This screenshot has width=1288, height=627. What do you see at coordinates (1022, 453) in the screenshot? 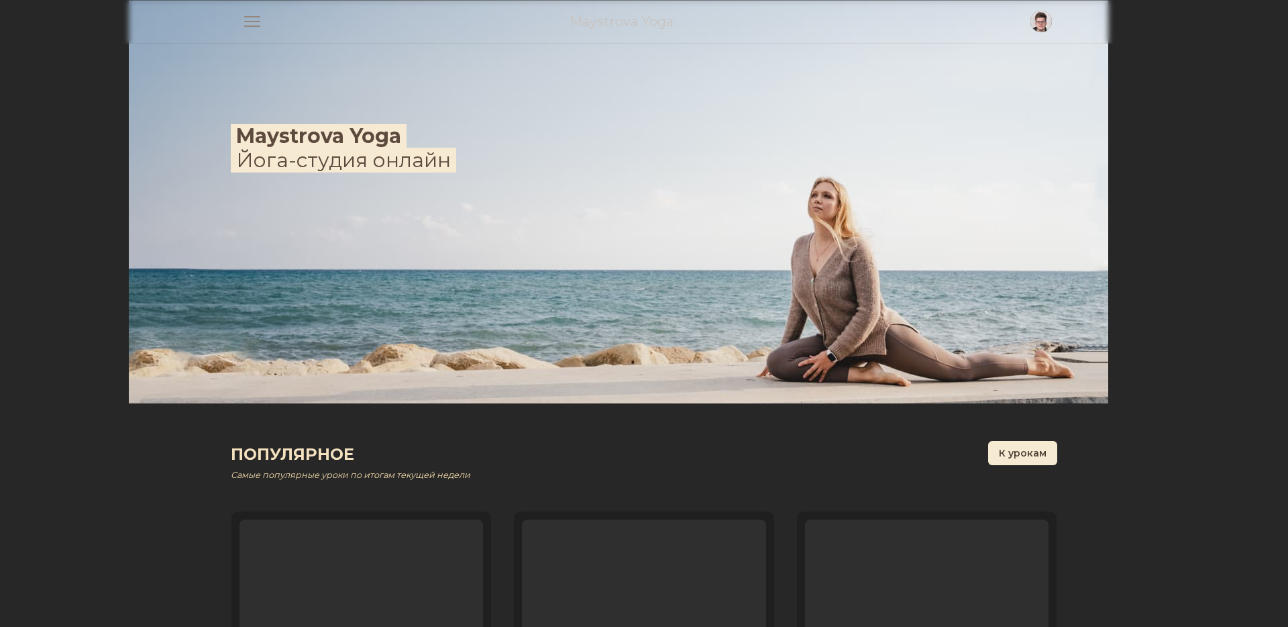
I see `a: К урокам` at bounding box center [1022, 453].